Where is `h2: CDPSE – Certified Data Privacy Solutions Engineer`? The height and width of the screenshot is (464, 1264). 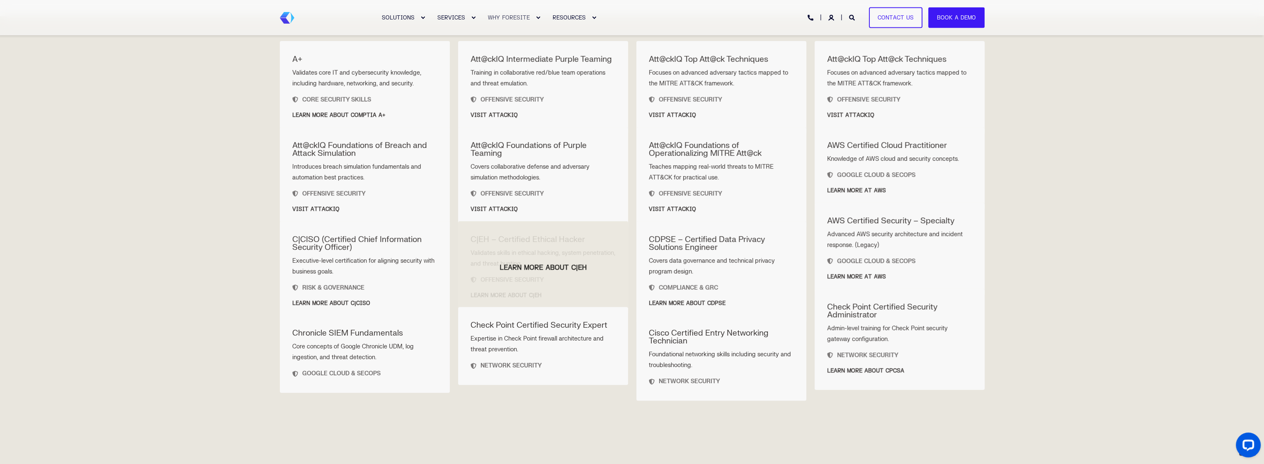
h2: CDPSE – Certified Data Privacy Solutions Engineer is located at coordinates (721, 244).